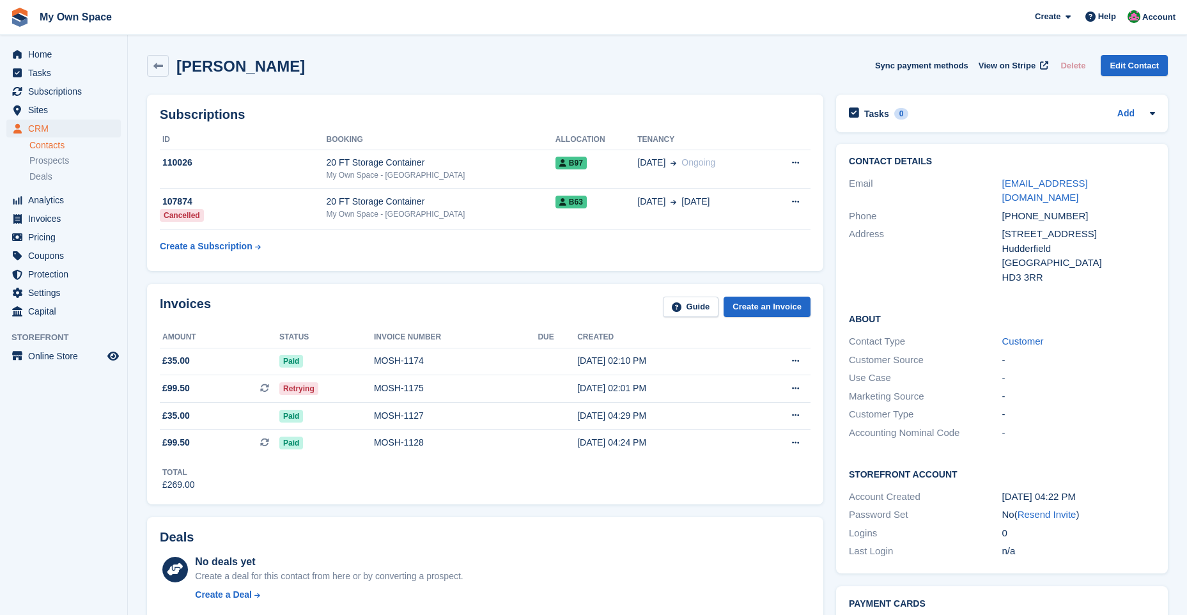 This screenshot has width=1187, height=615. Describe the element at coordinates (298, 389) in the screenshot. I see `span: Retrying` at that location.